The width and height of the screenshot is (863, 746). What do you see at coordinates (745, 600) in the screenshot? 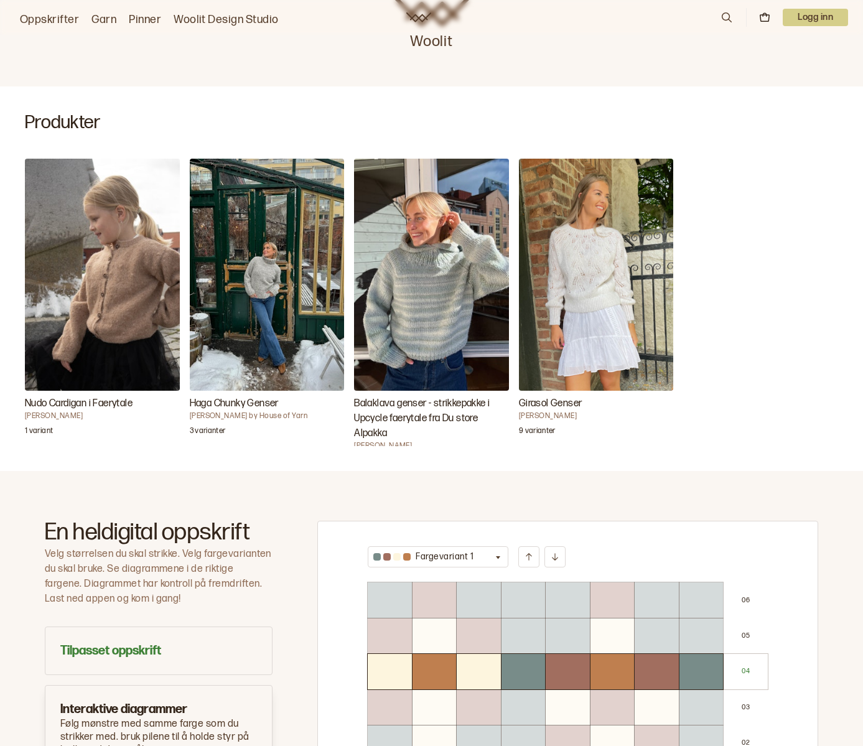
I see `p: 0 6` at bounding box center [745, 600].